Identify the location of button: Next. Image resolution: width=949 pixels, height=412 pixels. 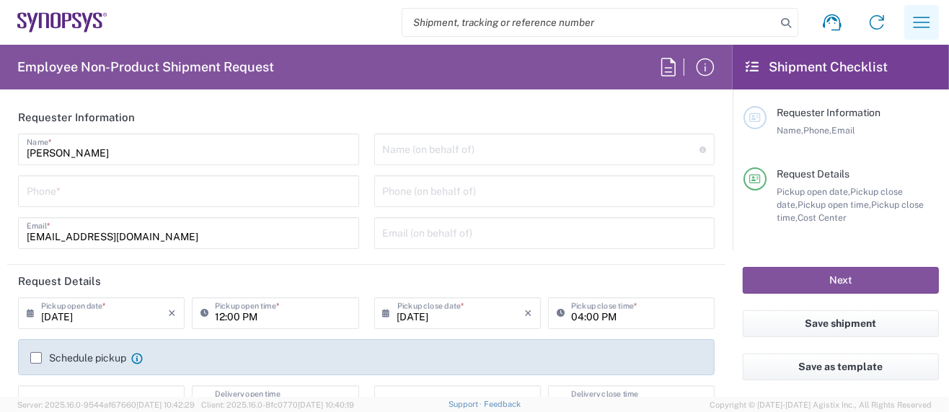
(841, 280).